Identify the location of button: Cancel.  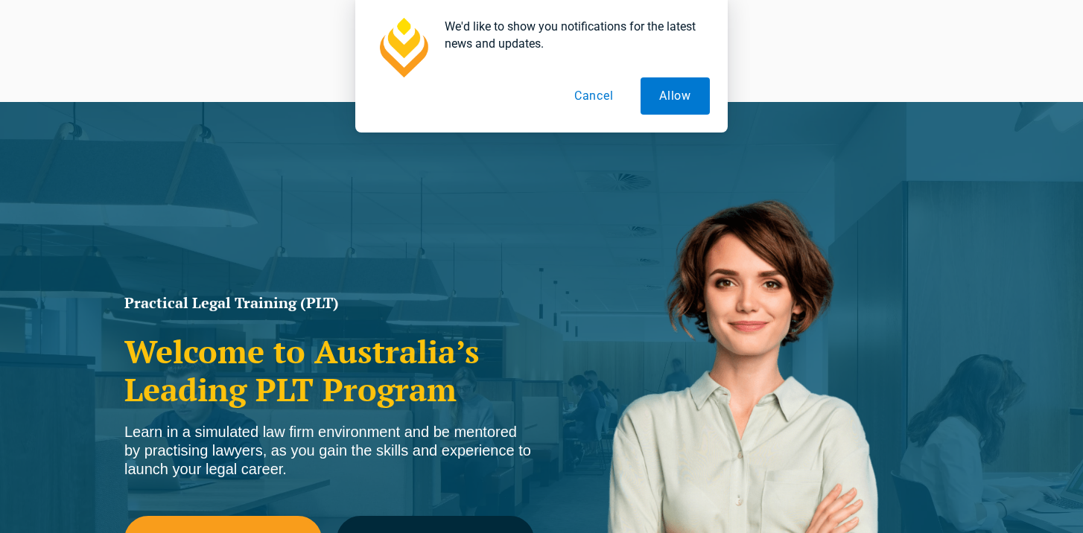
(594, 96).